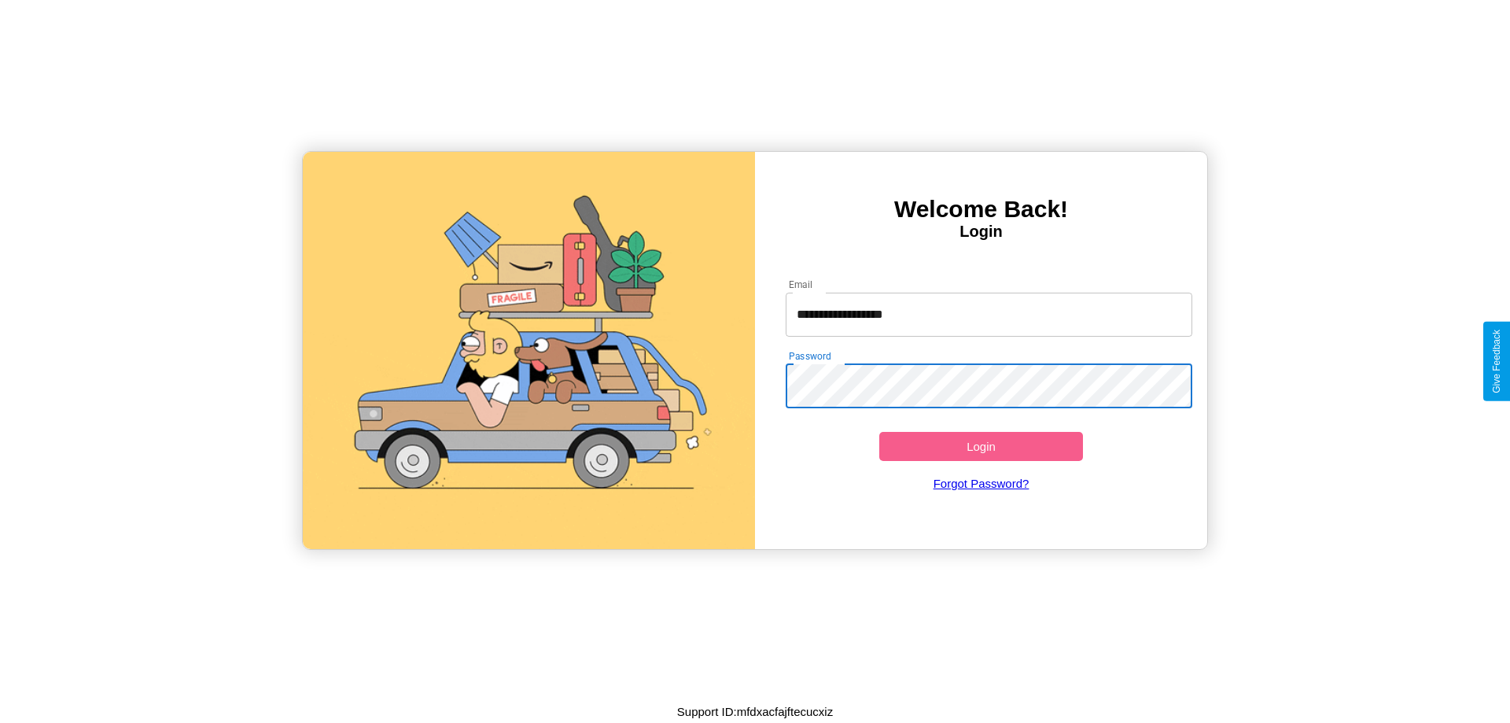  I want to click on a: Forgot Password?, so click(981, 483).